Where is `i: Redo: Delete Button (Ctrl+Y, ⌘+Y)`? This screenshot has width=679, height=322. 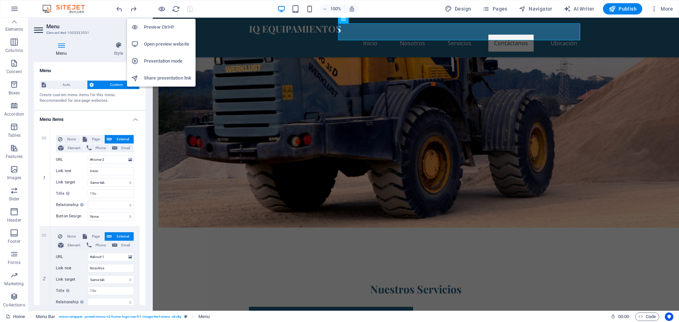
i: Redo: Delete Button (Ctrl+Y, ⌘+Y) is located at coordinates (133, 9).